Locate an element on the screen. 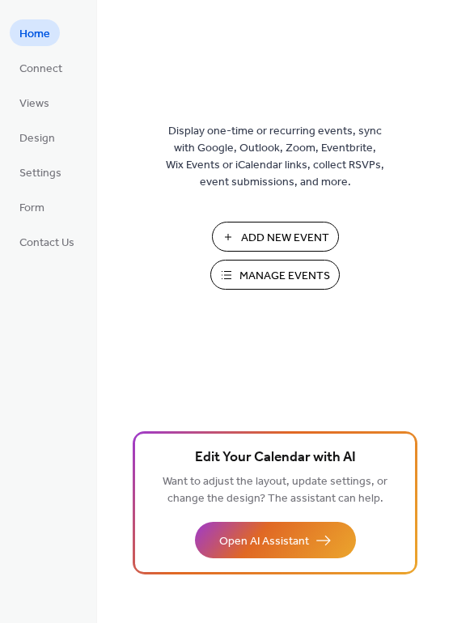 This screenshot has width=453, height=623. a: Connect is located at coordinates (40, 67).